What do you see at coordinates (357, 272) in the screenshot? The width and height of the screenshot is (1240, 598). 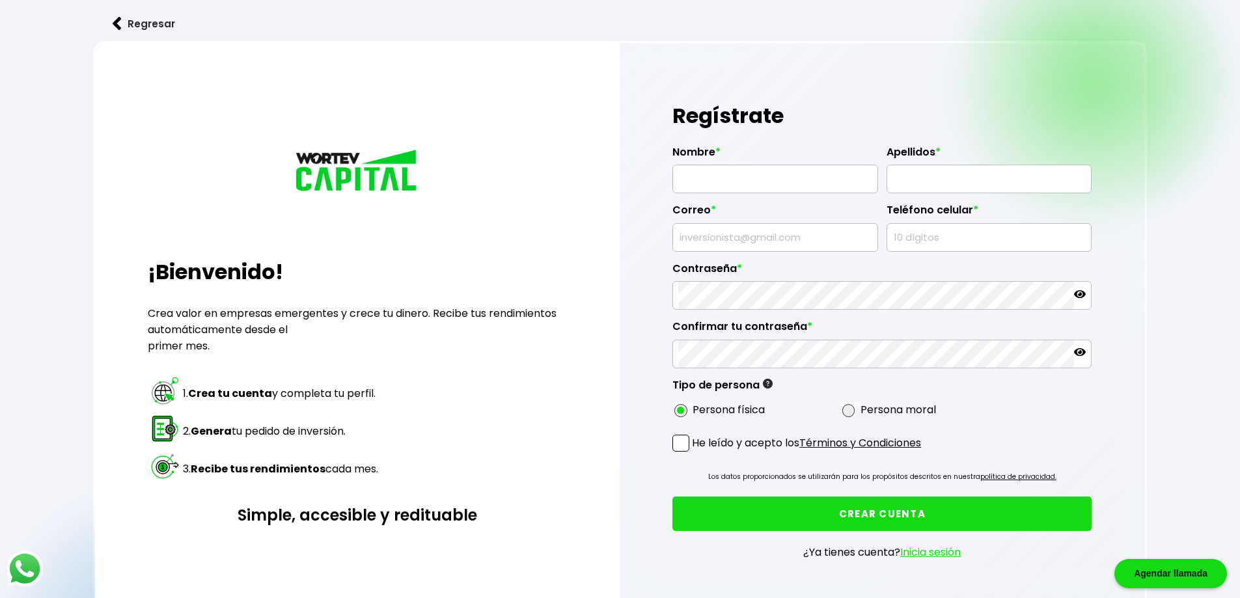 I see `h2: ¡Bienvenido!` at bounding box center [357, 272].